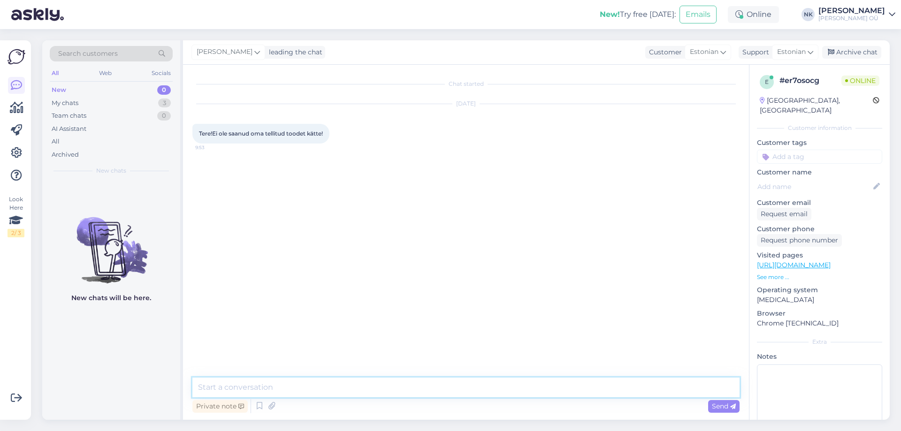 This screenshot has height=431, width=901. What do you see at coordinates (861, 81) in the screenshot?
I see `span: Online` at bounding box center [861, 81].